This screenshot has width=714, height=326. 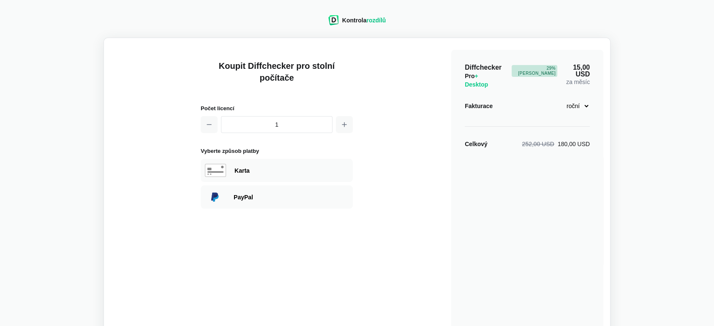 What do you see at coordinates (578, 82) in the screenshot?
I see `font: za měsíc` at bounding box center [578, 82].